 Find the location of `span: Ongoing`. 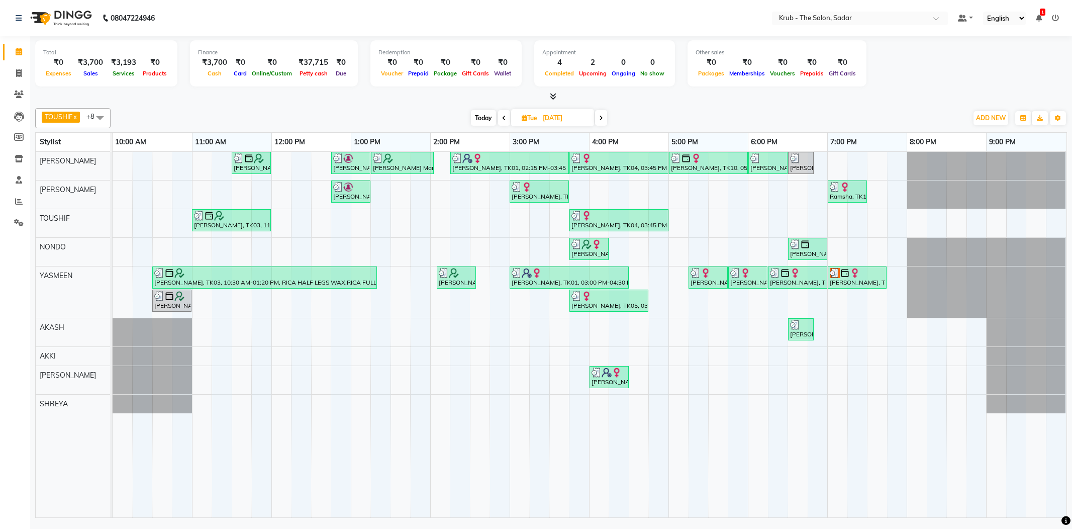

span: Ongoing is located at coordinates (623, 73).